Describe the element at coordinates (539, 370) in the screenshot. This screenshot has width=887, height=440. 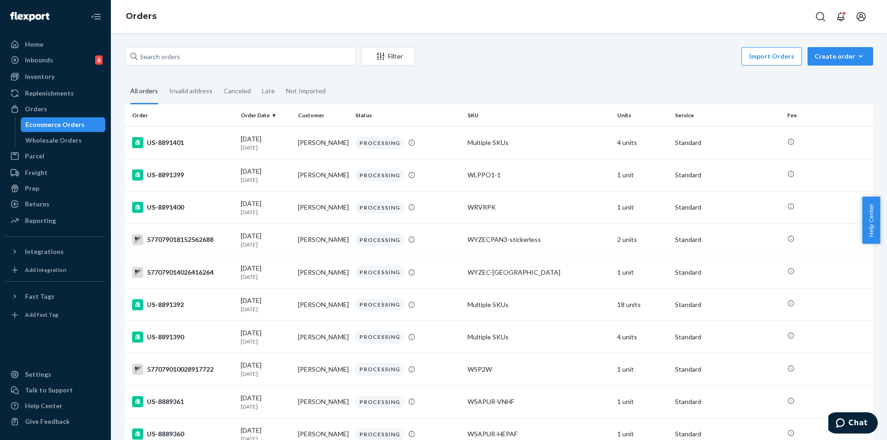
I see `div: WSP2W` at that location.